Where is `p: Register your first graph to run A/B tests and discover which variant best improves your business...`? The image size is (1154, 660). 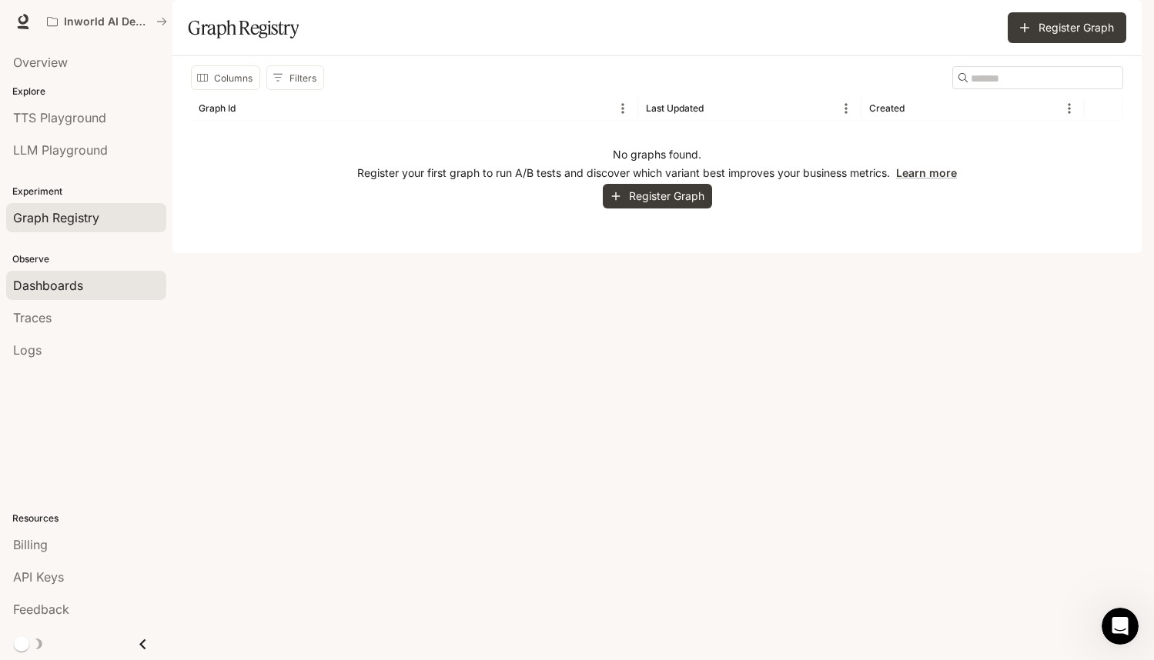 p: Register your first graph to run A/B tests and discover which variant best improves your business... is located at coordinates (656, 173).